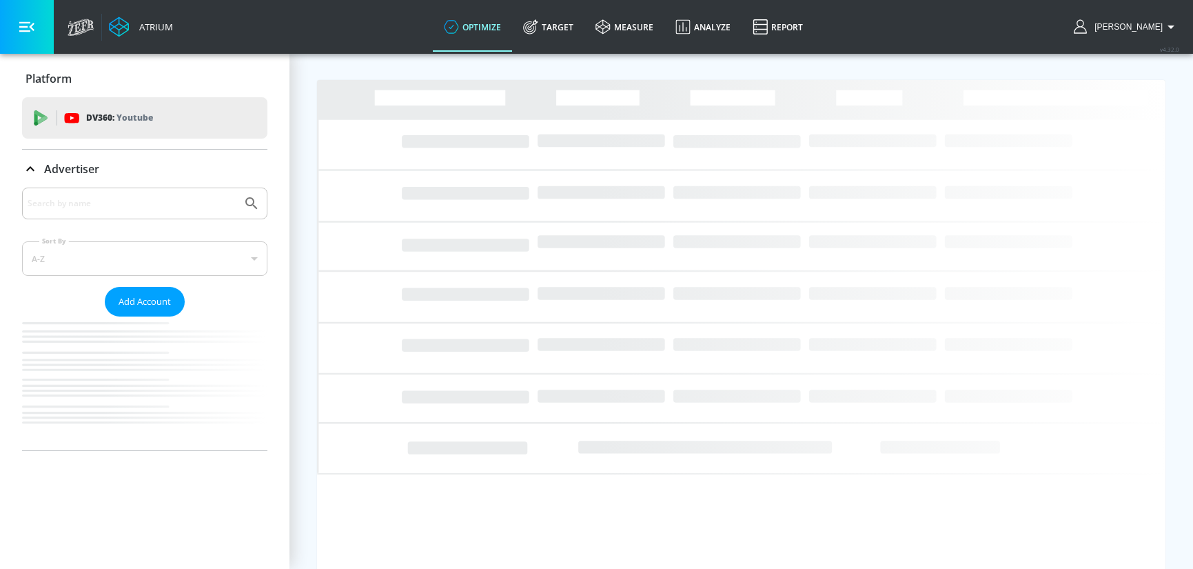  What do you see at coordinates (153, 27) in the screenshot?
I see `div: Atrium` at bounding box center [153, 27].